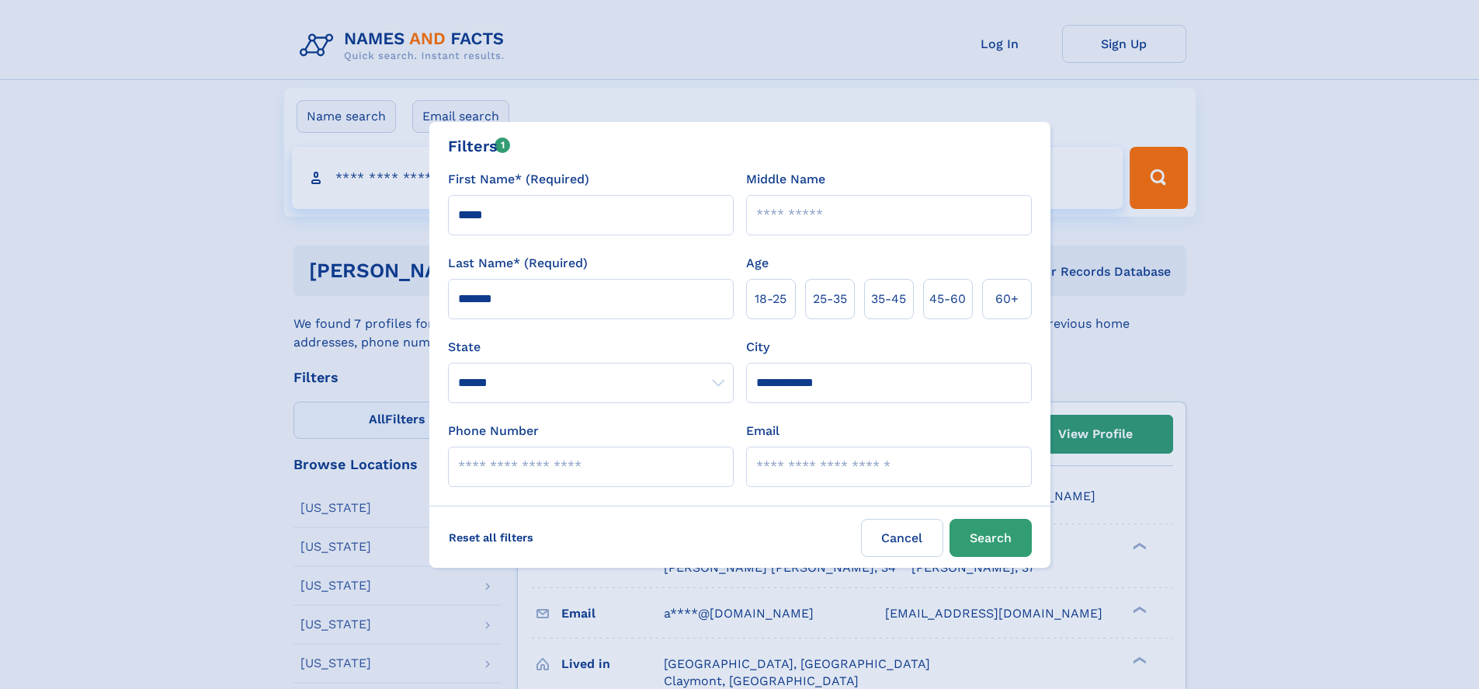 The width and height of the screenshot is (1479, 689). I want to click on button: Search, so click(991, 537).